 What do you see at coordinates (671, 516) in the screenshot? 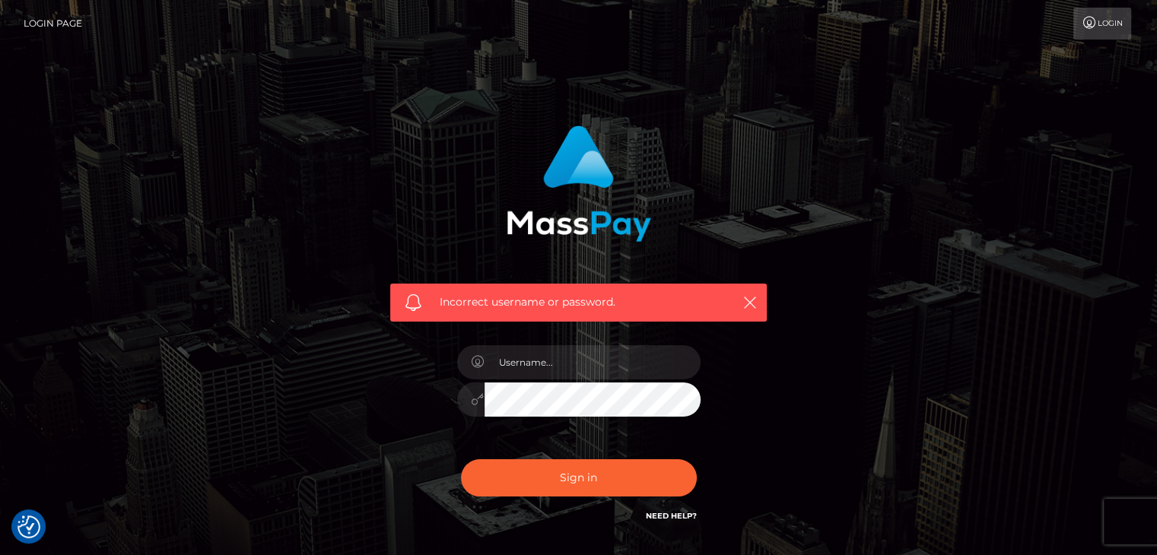
I see `a: Need Help?` at bounding box center [671, 516].